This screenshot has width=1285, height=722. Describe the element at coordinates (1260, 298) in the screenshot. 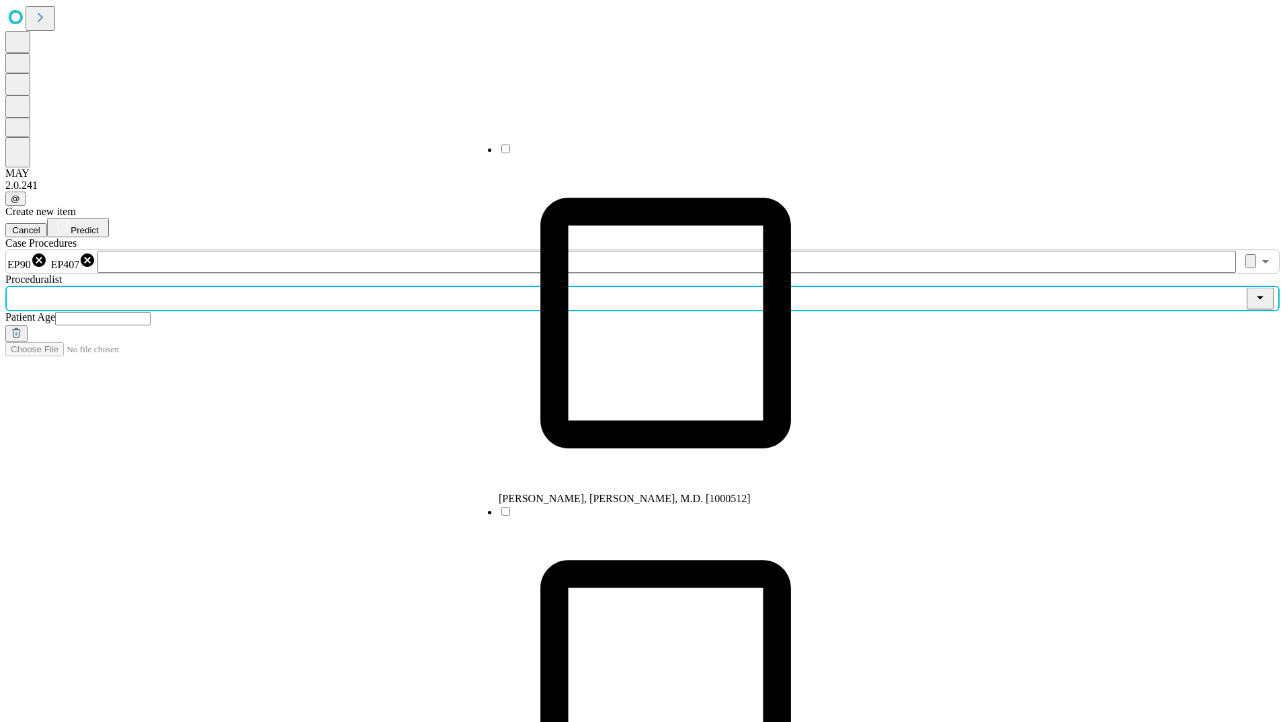

I see `button: Close` at that location.